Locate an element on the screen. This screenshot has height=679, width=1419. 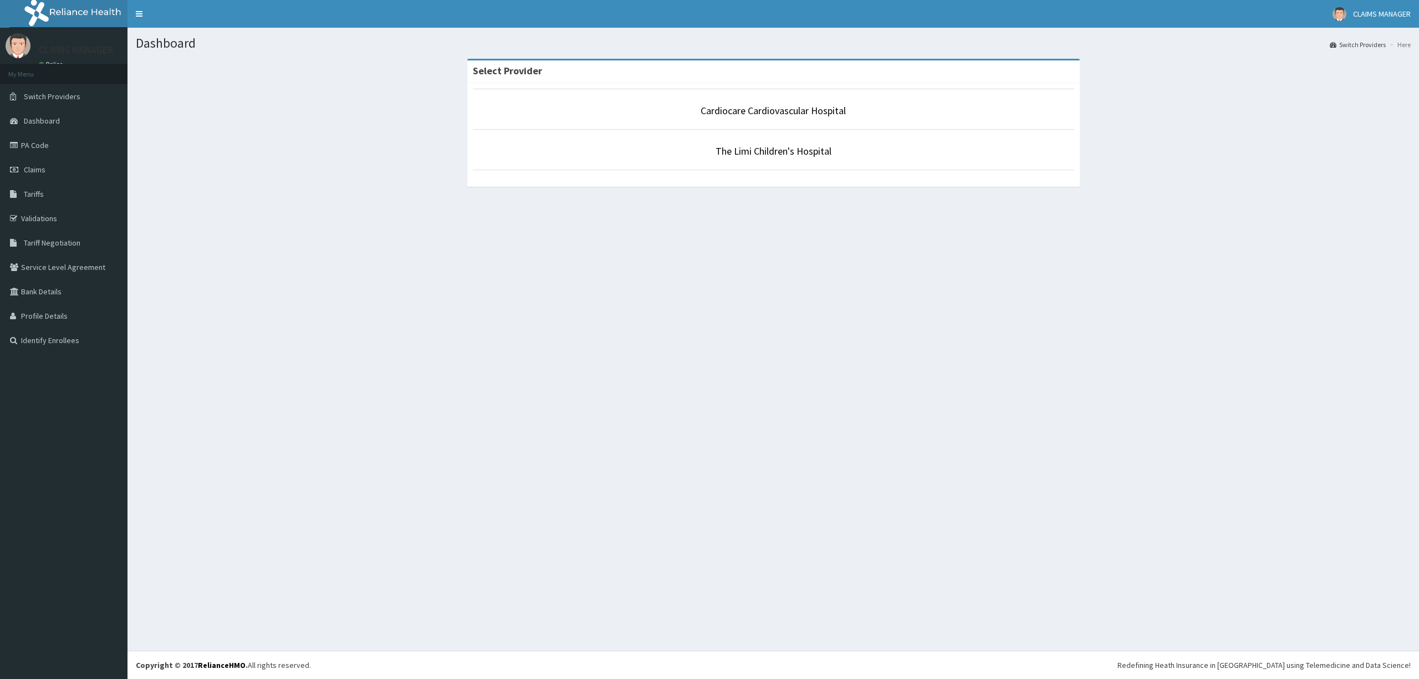
span: Tariff Negotiation is located at coordinates (52, 243).